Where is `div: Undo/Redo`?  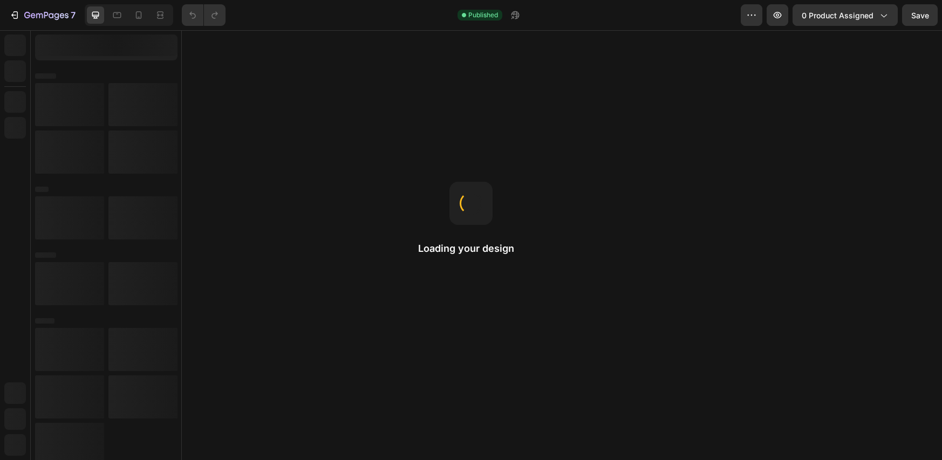
div: Undo/Redo is located at coordinates (203, 15).